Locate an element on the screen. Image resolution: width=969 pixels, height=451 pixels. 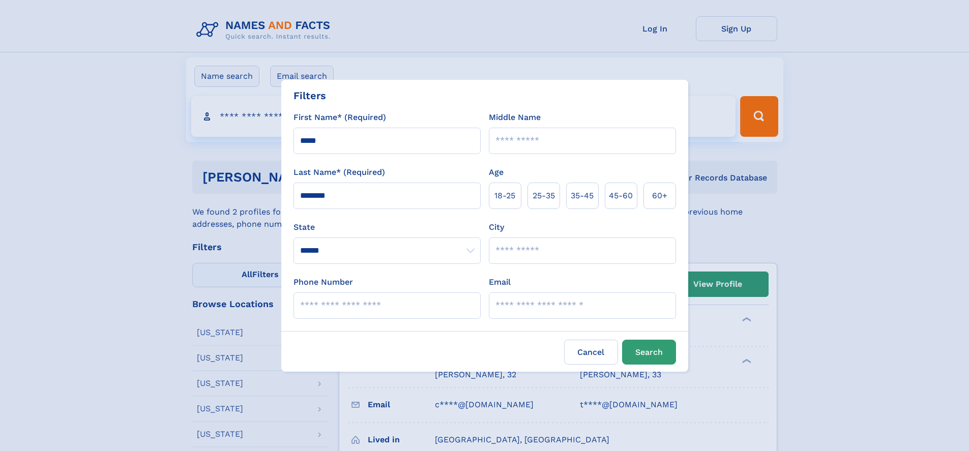
span: 18‑25 is located at coordinates (505, 196).